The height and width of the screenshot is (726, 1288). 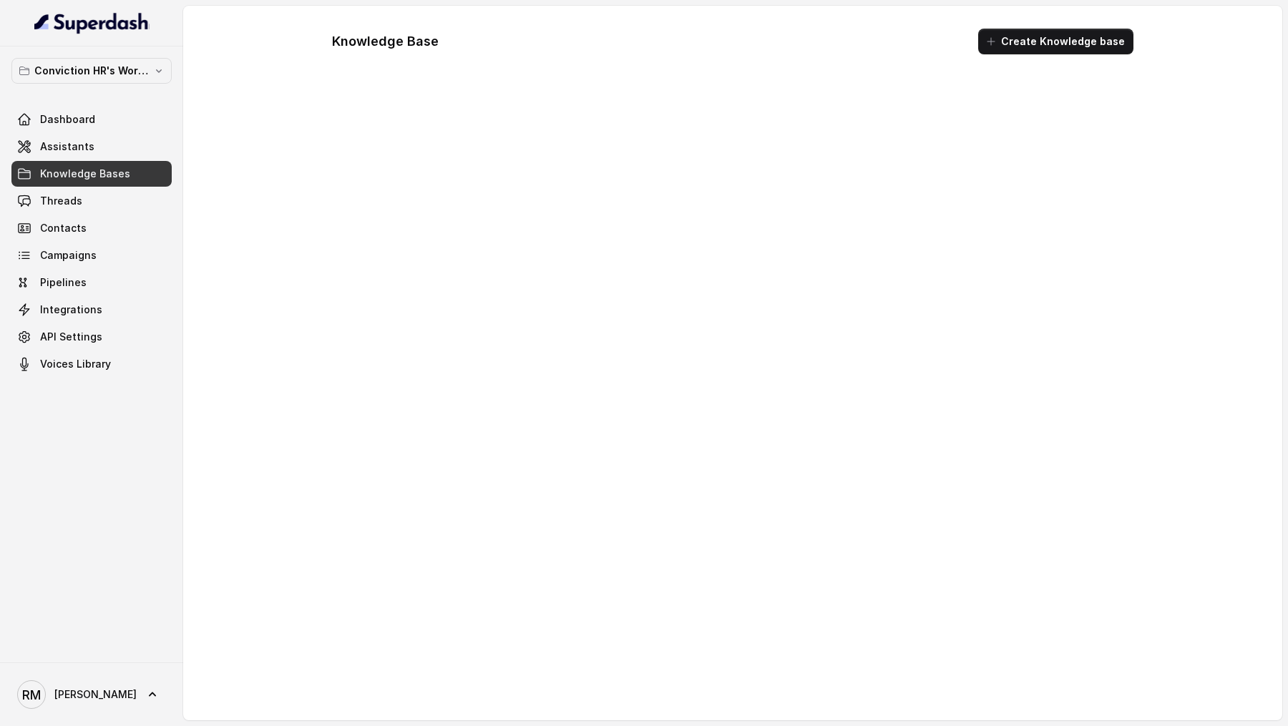 What do you see at coordinates (92, 71) in the screenshot?
I see `p: Conviction HR's Workspace` at bounding box center [92, 71].